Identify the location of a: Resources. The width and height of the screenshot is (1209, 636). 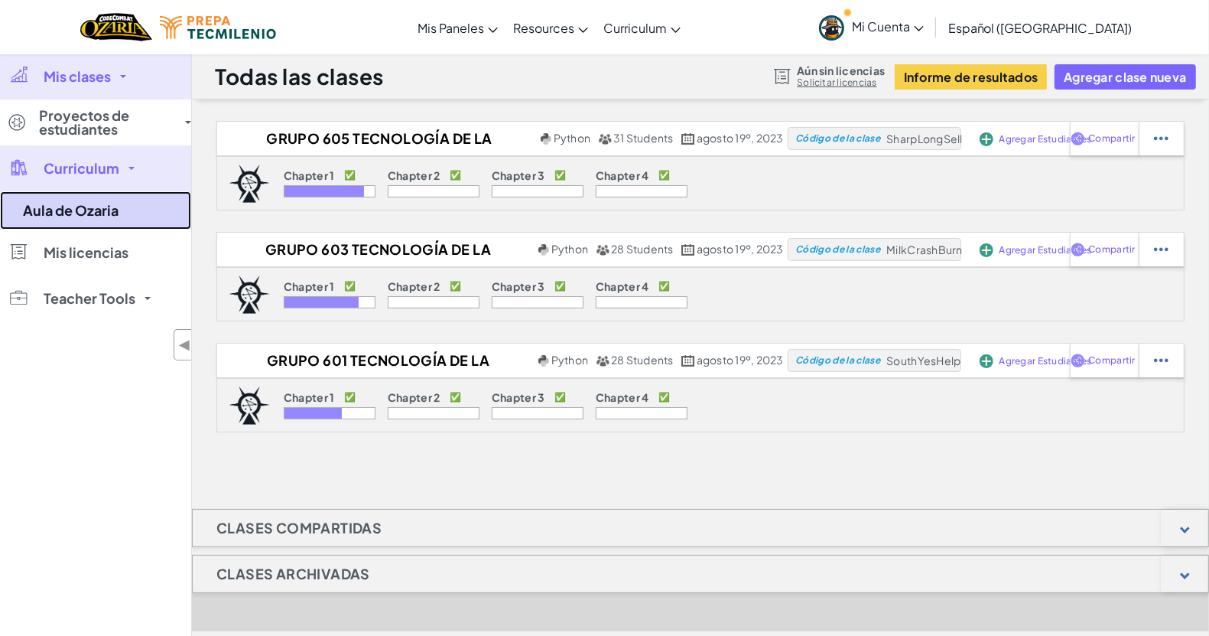
(551, 28).